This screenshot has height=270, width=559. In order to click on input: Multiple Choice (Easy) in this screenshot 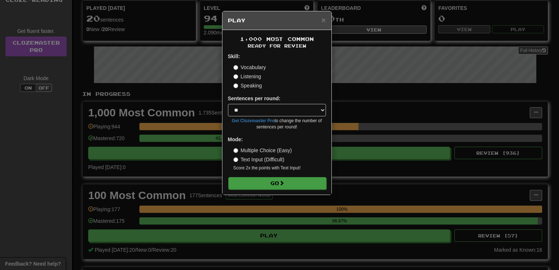, I will do `click(236, 150)`.